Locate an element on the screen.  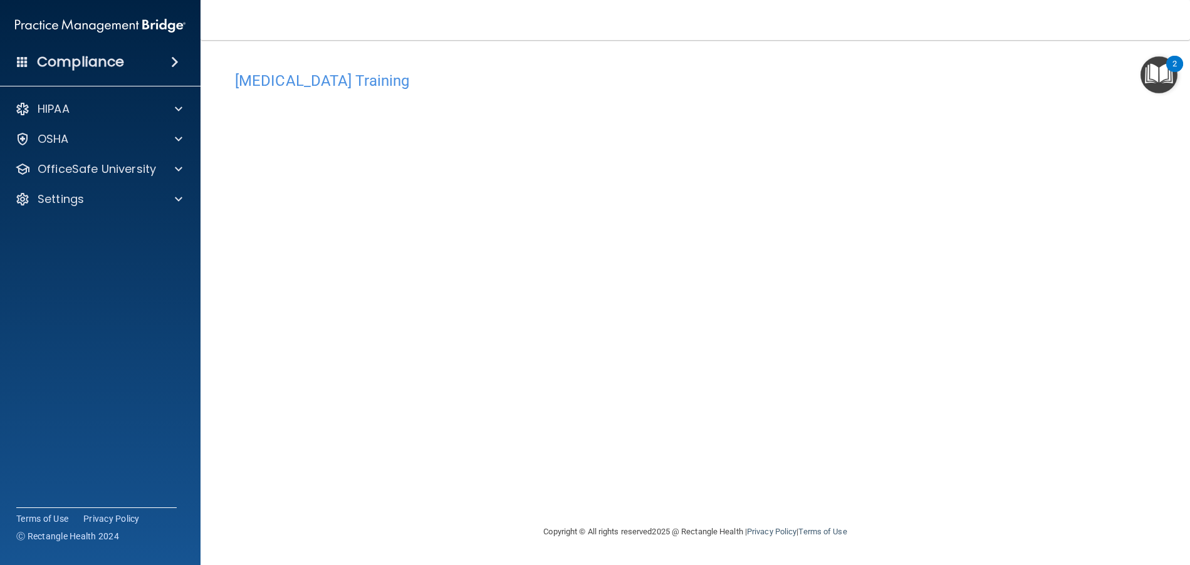
div: Copyright © All rights reserved 2025 @ Rectangle Health | | is located at coordinates (695, 532).